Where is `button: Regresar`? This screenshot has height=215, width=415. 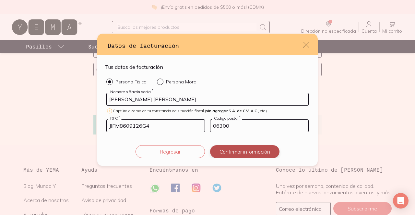
button: Regresar is located at coordinates (170, 152).